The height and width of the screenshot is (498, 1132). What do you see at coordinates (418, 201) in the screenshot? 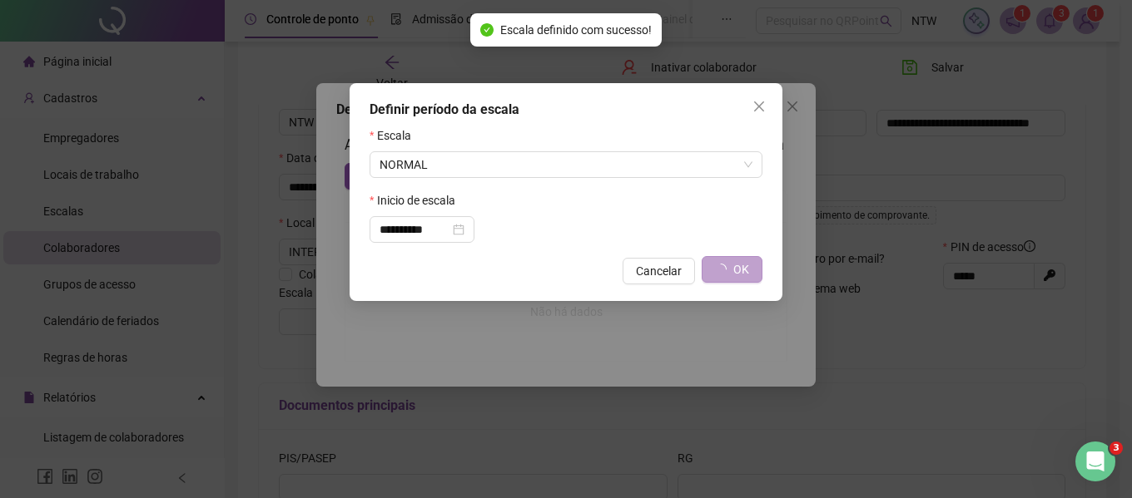
I see `label: Inicio de escala` at bounding box center [418, 201].